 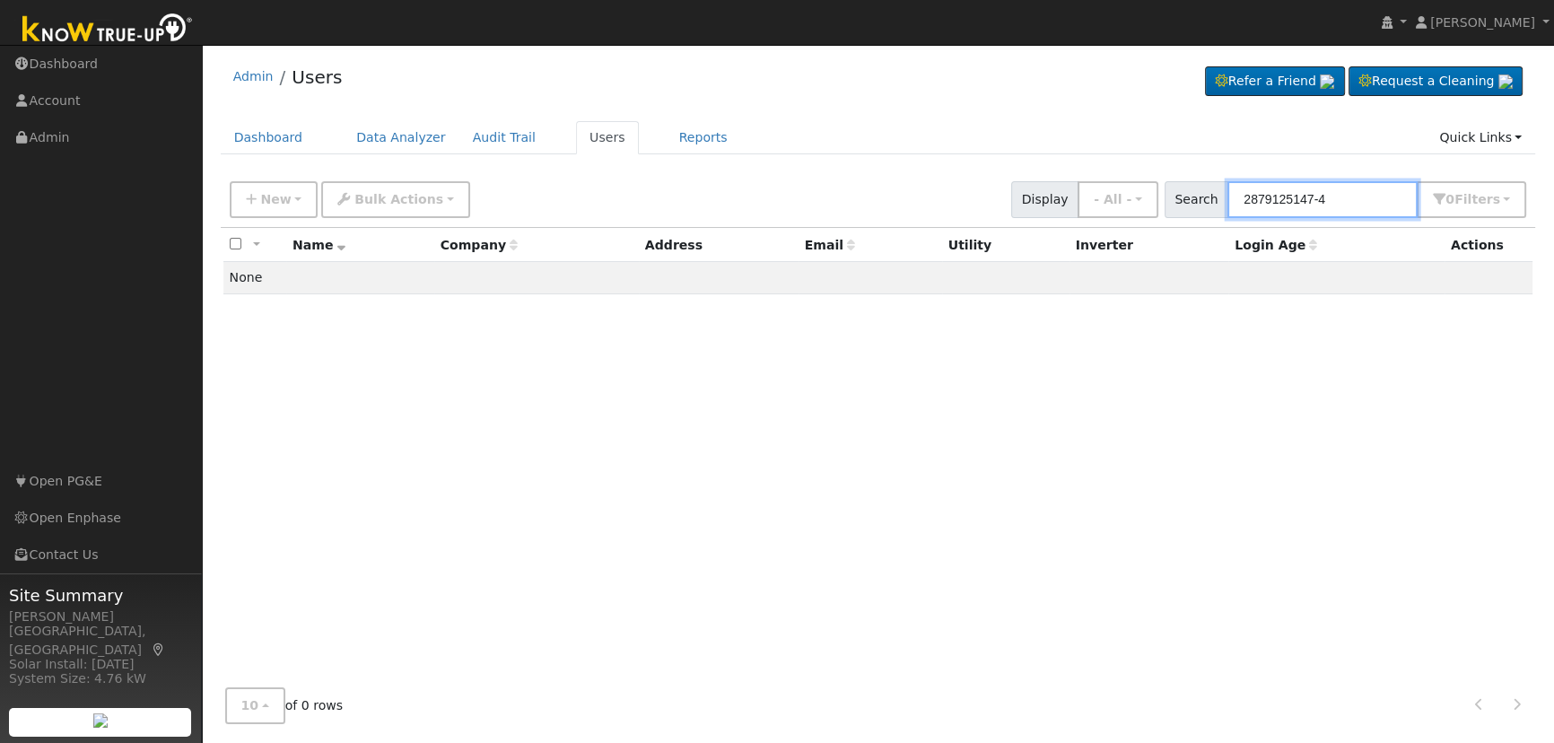 I want to click on div: Actions, so click(x=1488, y=245).